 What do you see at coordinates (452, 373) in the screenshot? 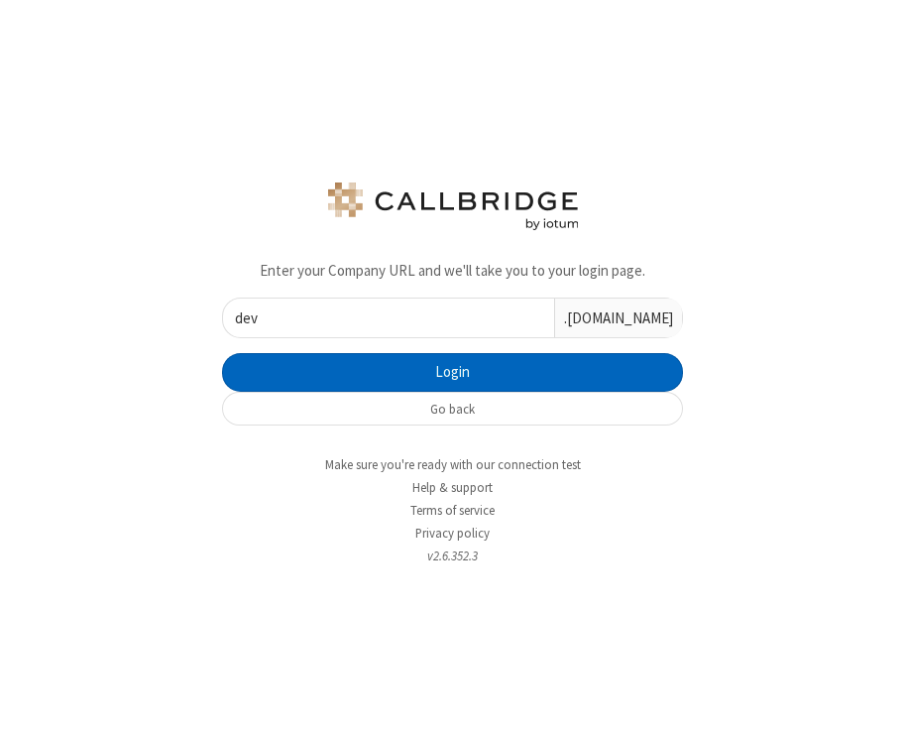
I see `button: Login` at bounding box center [452, 373].